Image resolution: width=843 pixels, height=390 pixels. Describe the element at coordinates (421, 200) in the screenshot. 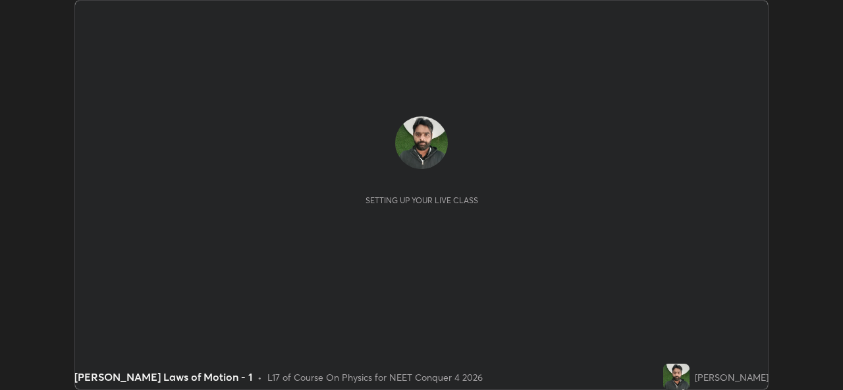

I see `div: Setting up your live class` at that location.